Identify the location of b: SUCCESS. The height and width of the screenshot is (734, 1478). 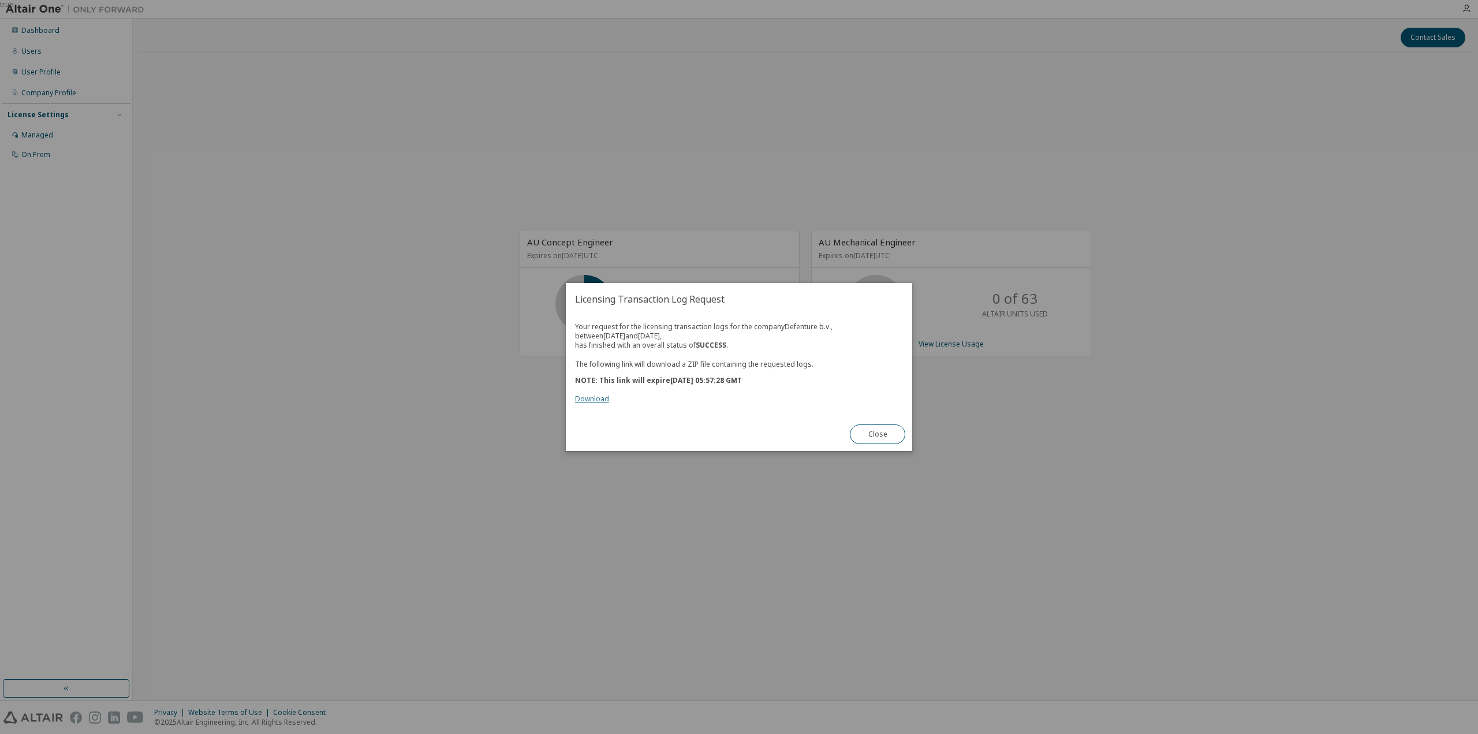
(711, 345).